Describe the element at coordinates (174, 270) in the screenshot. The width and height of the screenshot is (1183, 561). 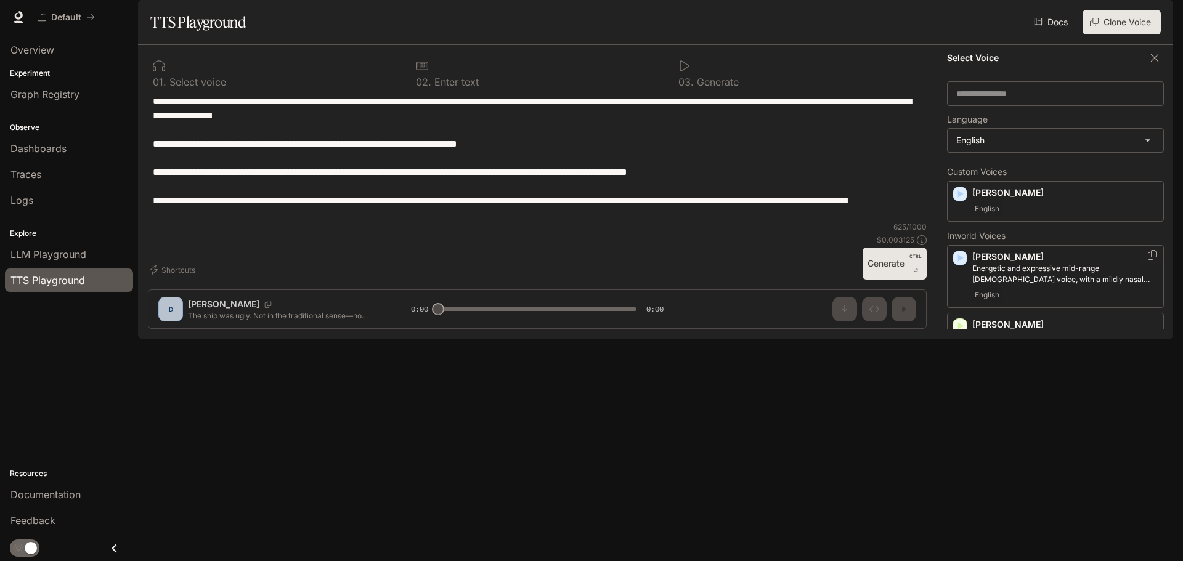
I see `button: Shortcuts` at that location.